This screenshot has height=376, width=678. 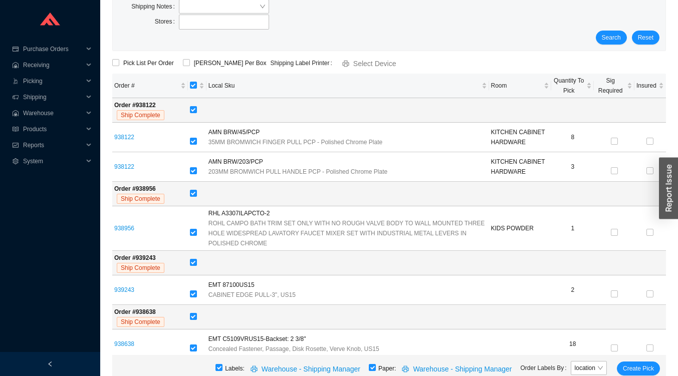 What do you see at coordinates (572, 137) in the screenshot?
I see `td: 8` at bounding box center [572, 137].